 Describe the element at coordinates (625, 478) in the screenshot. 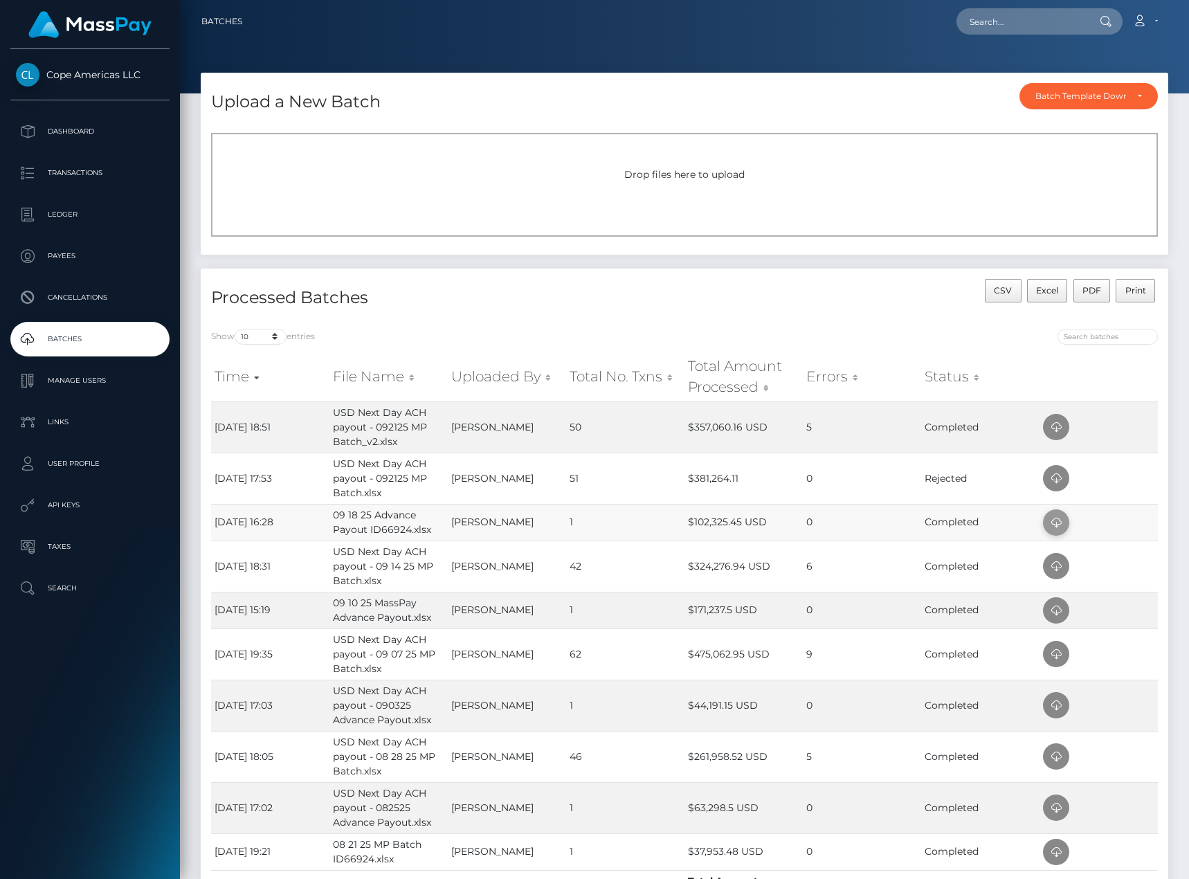

I see `td: 51` at that location.